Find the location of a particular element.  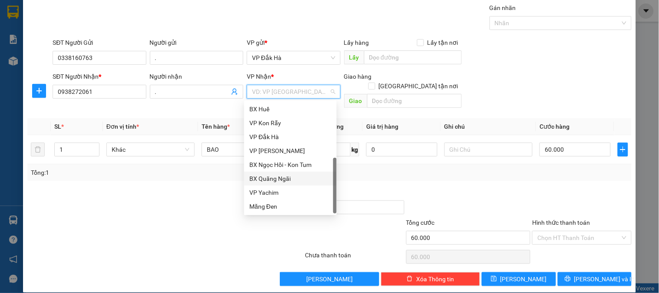

div: BX Ngọc Hồi - Kon Tum is located at coordinates (290, 165).